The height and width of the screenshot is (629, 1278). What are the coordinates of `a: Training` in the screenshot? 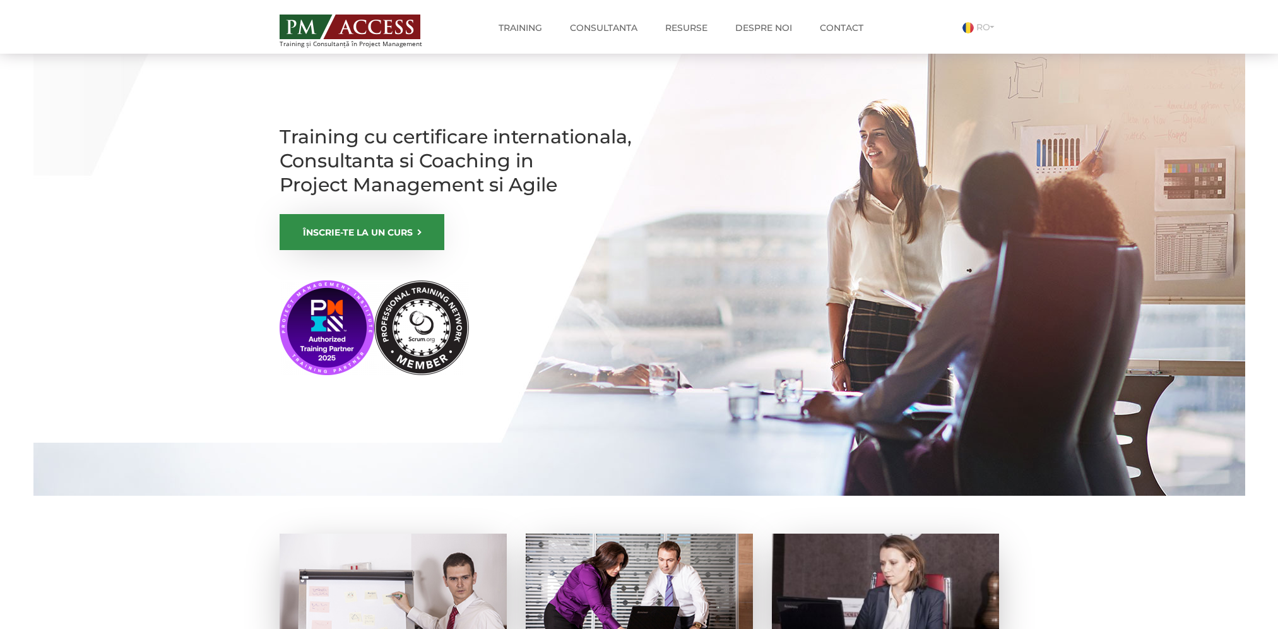 It's located at (520, 28).